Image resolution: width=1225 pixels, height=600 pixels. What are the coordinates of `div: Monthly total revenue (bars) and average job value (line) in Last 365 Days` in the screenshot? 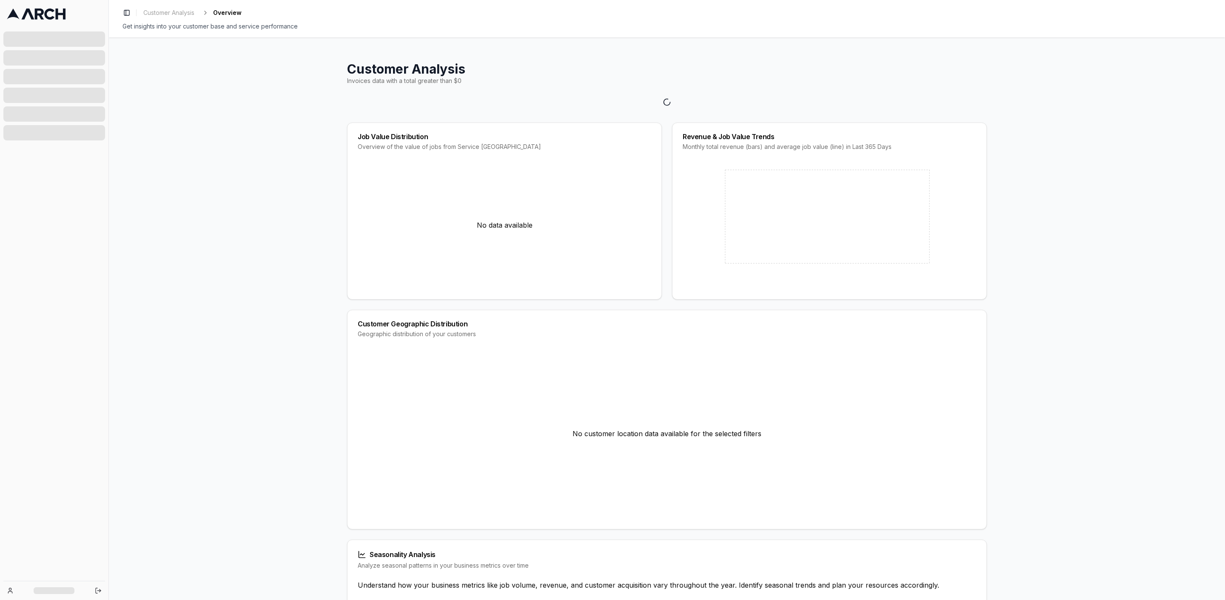 It's located at (830, 147).